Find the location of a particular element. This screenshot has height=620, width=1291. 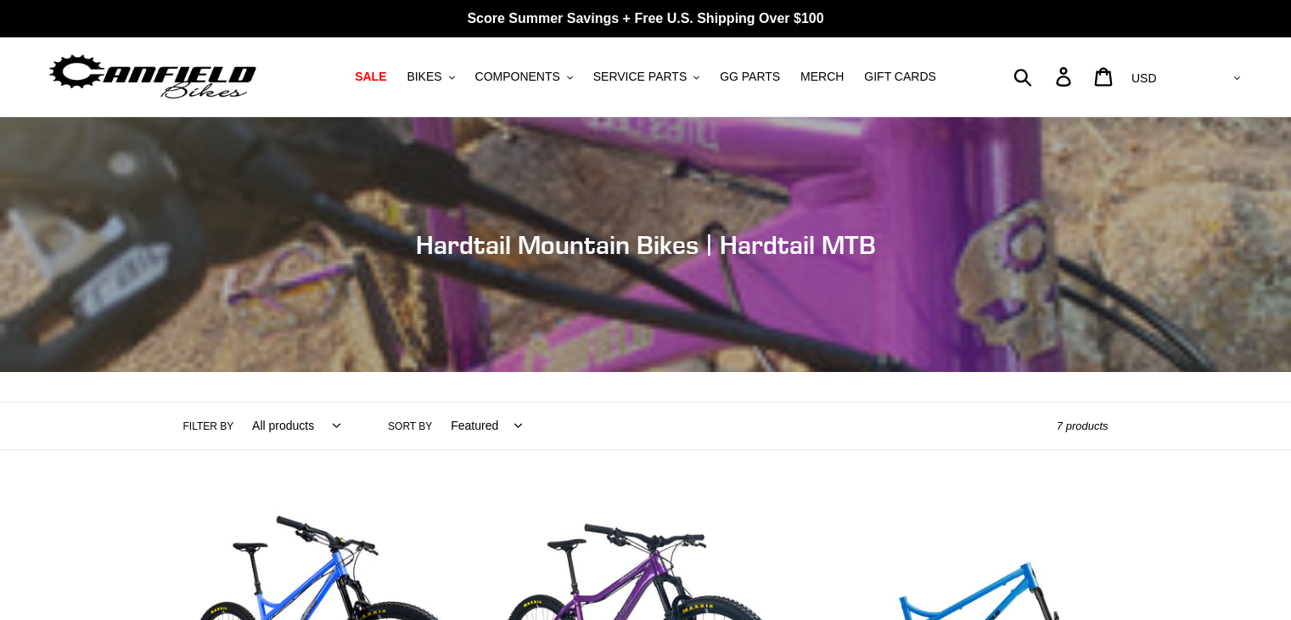

a: MERCH is located at coordinates (822, 76).